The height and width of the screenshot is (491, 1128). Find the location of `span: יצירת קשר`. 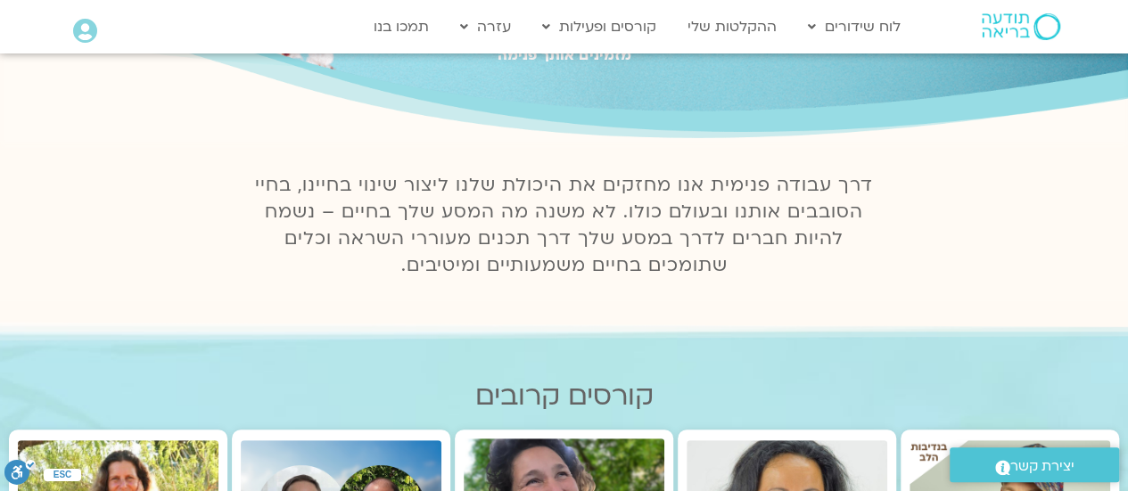

span: יצירת קשר is located at coordinates (1043, 466).